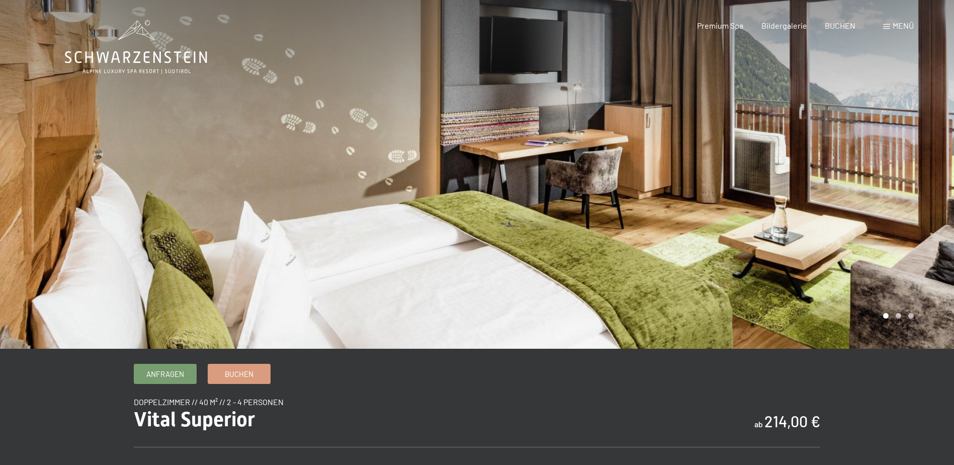 The height and width of the screenshot is (465, 954). Describe the element at coordinates (784, 25) in the screenshot. I see `a: Bildergalerie` at that location.